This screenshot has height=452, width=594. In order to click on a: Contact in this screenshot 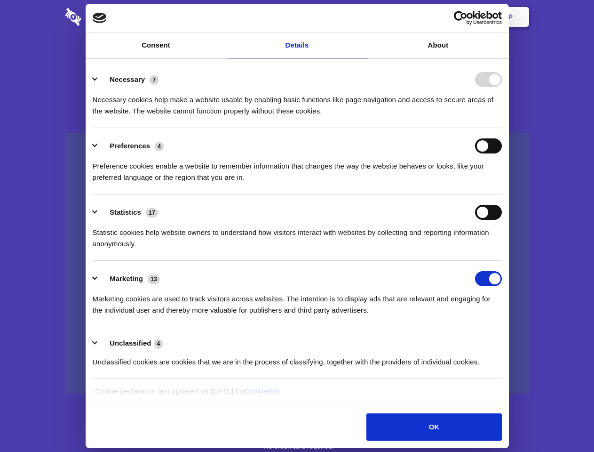, I will do `click(403, 17)`.